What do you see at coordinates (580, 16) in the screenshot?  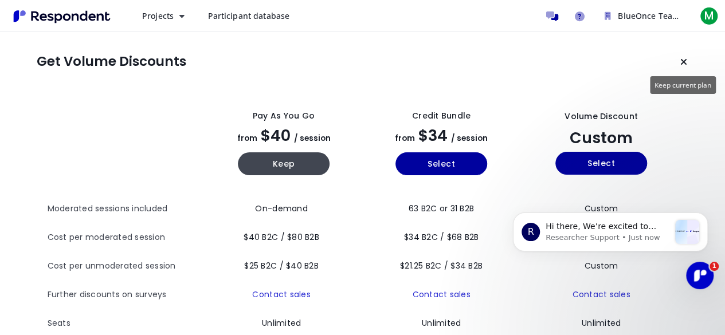 I see `a: Help and support` at bounding box center [580, 16].